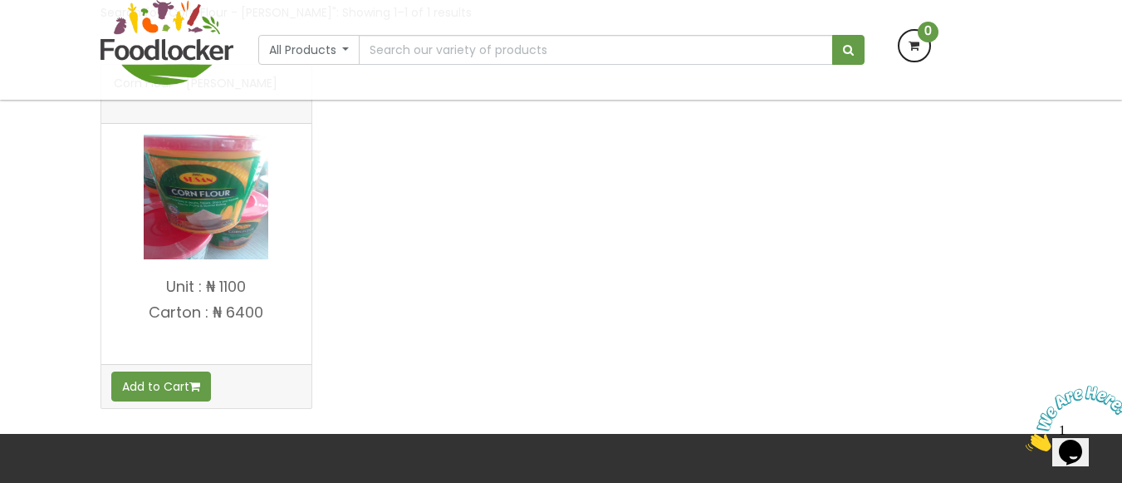 The height and width of the screenshot is (483, 1122). I want to click on i: Add to cart, so click(194, 386).